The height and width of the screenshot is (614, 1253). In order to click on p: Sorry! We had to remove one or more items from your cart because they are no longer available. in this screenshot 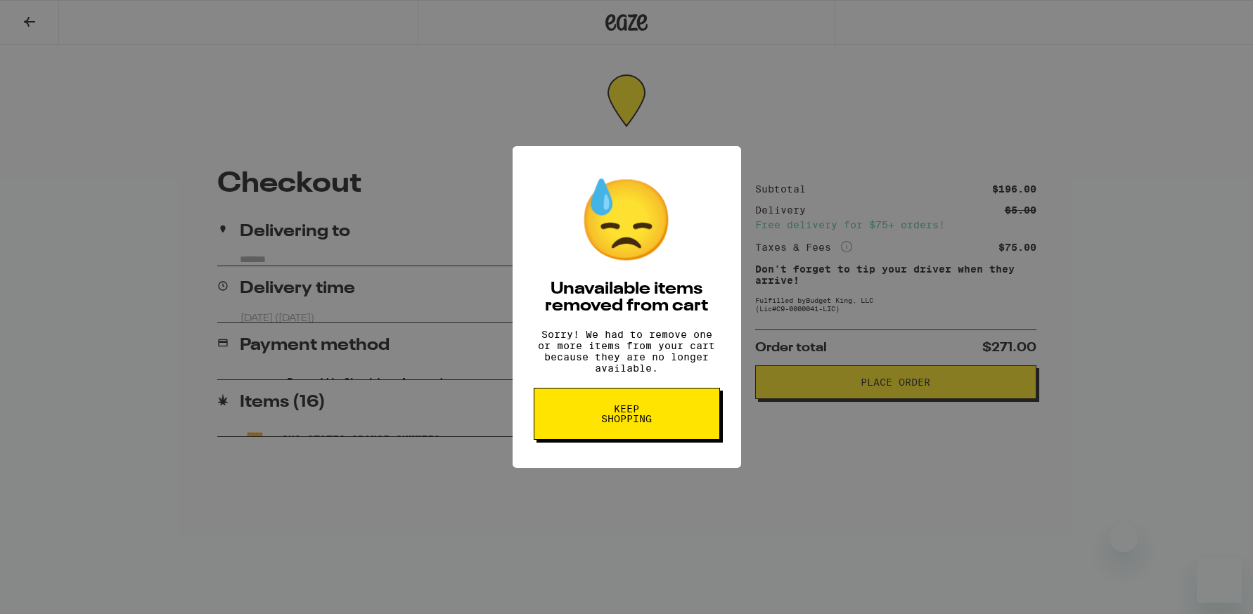, I will do `click(626, 352)`.